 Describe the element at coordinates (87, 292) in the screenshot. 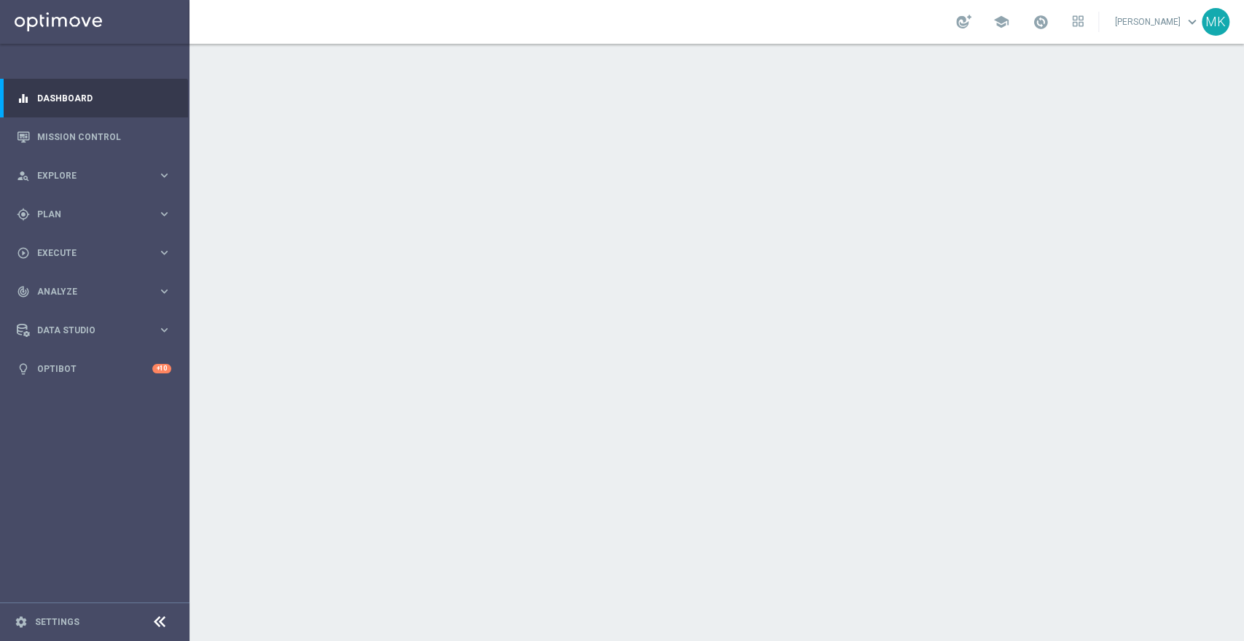

I see `div: Analyze` at that location.